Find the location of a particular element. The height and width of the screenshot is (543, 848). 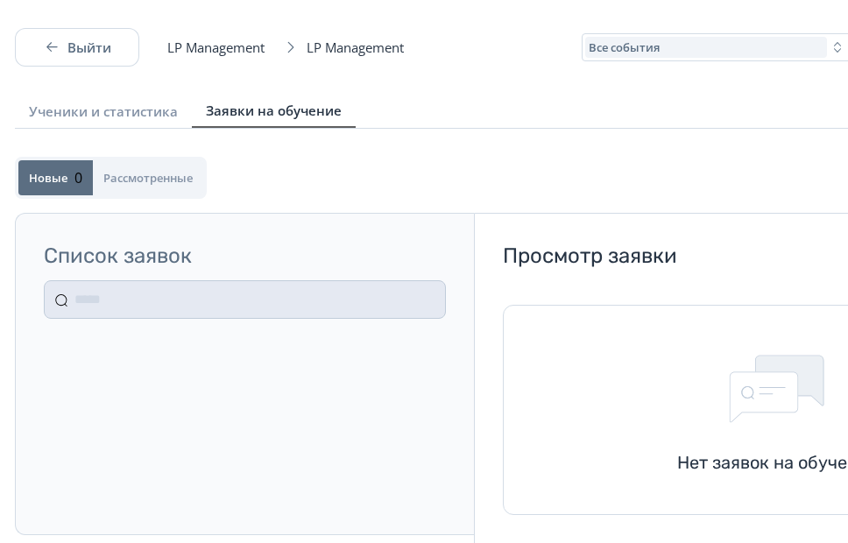

span: Все события is located at coordinates (624, 47).